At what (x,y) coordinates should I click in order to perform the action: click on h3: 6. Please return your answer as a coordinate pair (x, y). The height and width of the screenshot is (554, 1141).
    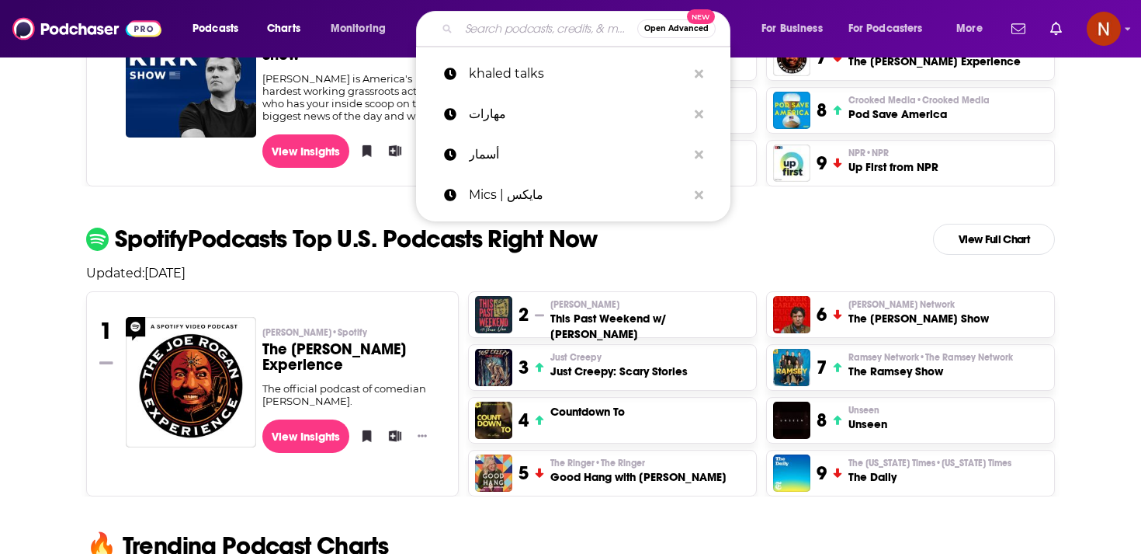
    Looking at the image, I should click on (822, 314).